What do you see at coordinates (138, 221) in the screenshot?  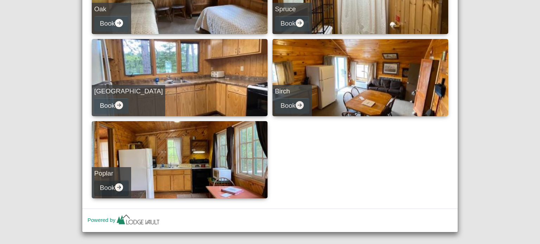 I see `img: lv-small.ca335149.png` at bounding box center [138, 221].